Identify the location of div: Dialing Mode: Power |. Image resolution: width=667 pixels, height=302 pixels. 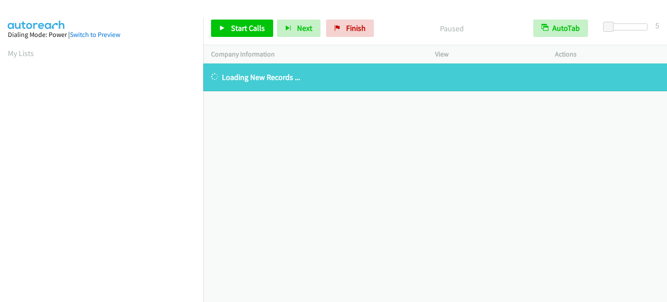
(102, 35).